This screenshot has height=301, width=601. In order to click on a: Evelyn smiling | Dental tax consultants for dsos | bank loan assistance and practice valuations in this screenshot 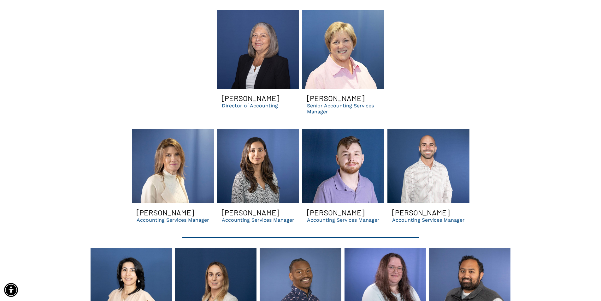, I will do `click(258, 49)`.